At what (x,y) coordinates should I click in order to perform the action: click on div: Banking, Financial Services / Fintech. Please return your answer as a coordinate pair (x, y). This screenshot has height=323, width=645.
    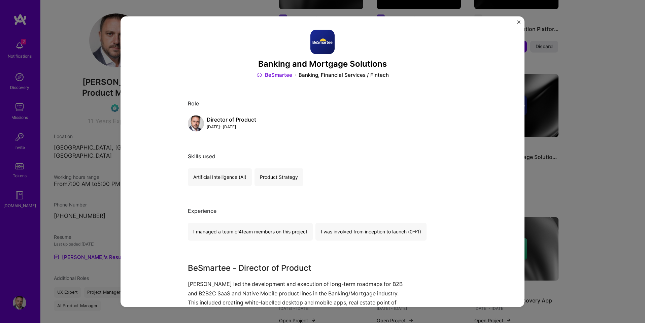
    Looking at the image, I should click on (344, 75).